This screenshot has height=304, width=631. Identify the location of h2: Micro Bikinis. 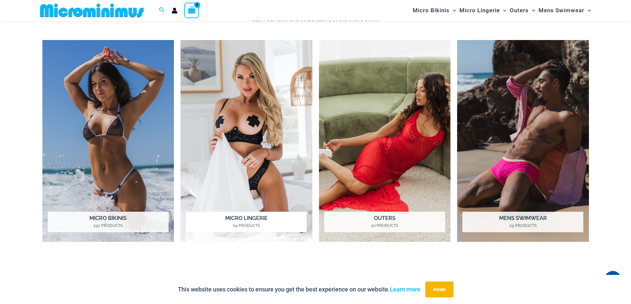
(108, 222).